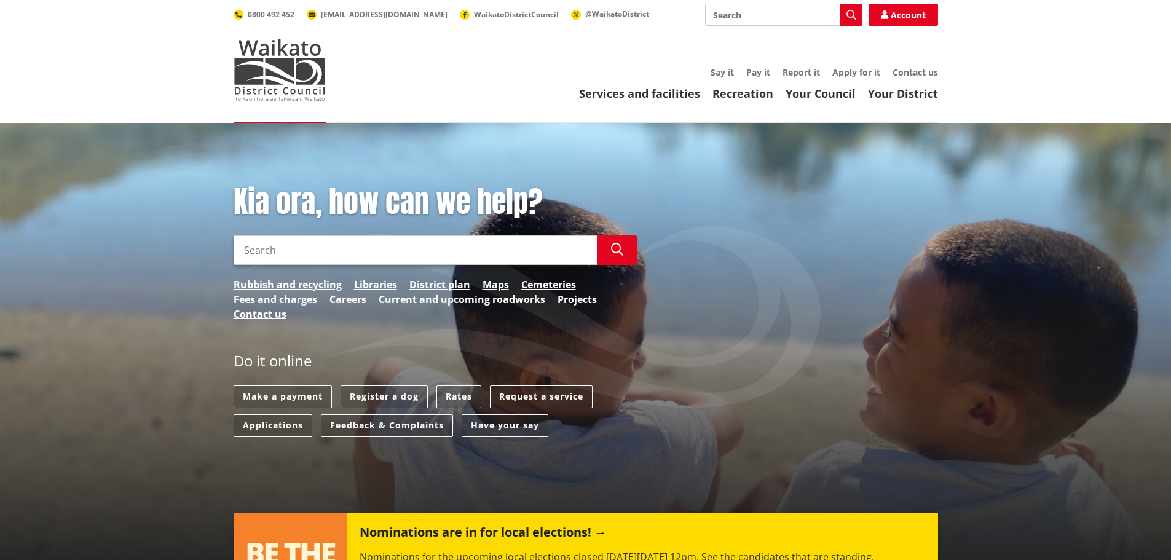 The height and width of the screenshot is (560, 1171). Describe the element at coordinates (264, 14) in the screenshot. I see `a: 0800 492 452` at that location.